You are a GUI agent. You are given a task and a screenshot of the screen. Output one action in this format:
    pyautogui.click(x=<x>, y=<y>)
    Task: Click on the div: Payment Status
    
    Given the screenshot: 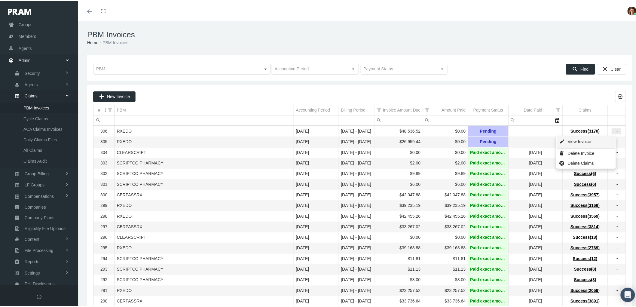 What is the action you would take?
    pyautogui.click(x=488, y=109)
    